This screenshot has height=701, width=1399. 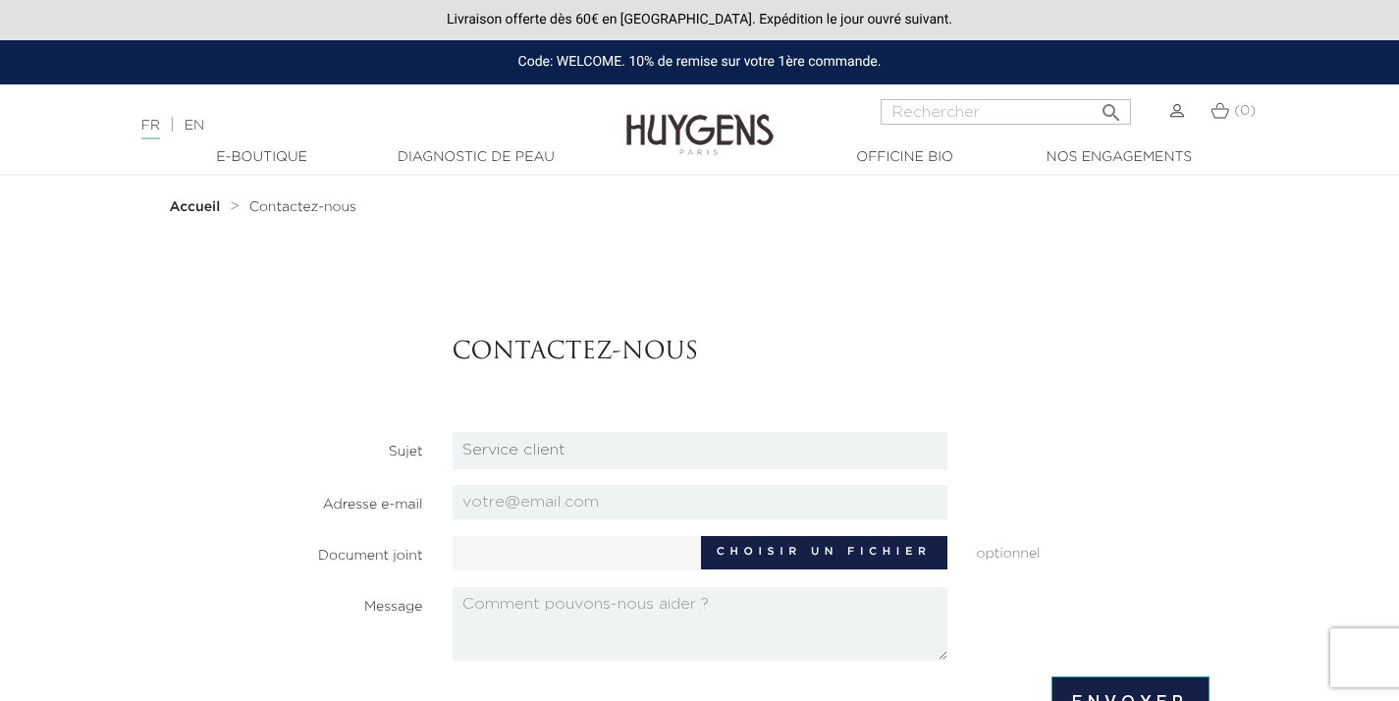 What do you see at coordinates (302, 207) in the screenshot?
I see `span: Contactez-nous` at bounding box center [302, 207].